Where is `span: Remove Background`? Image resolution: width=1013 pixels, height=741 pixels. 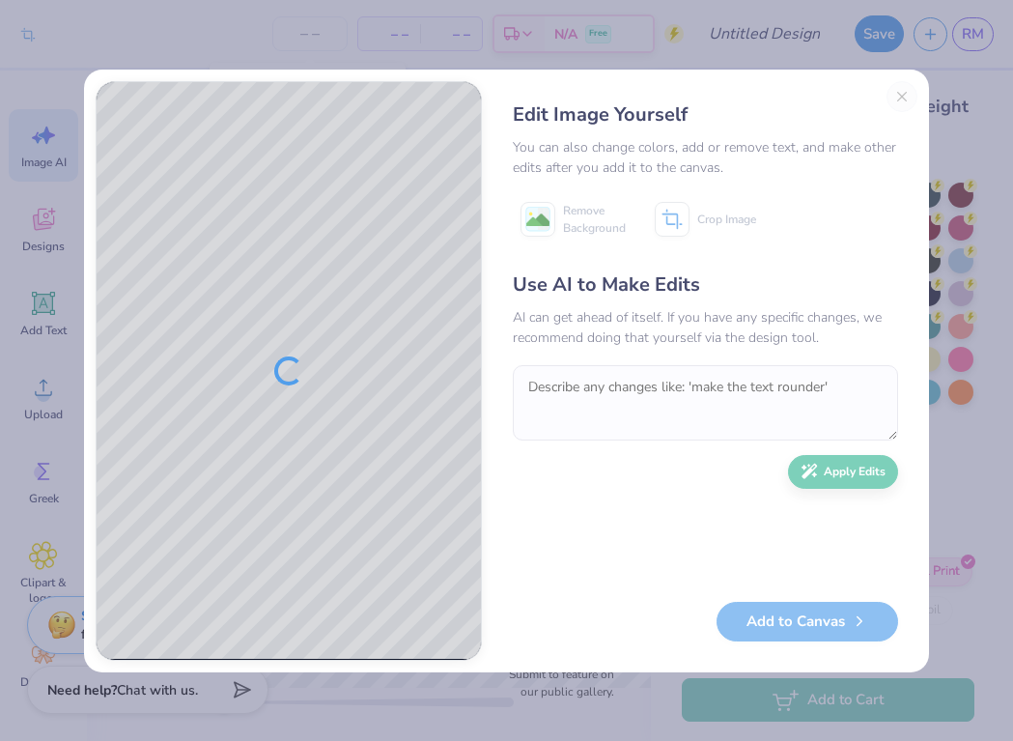 span: Remove Background is located at coordinates (594, 219).